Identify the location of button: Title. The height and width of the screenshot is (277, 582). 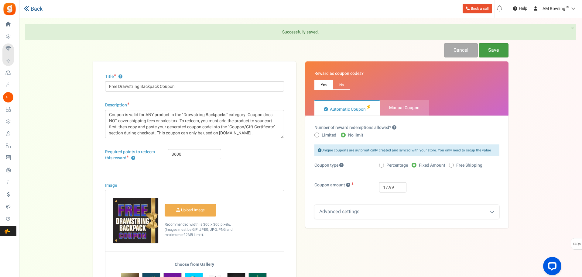
(120, 77).